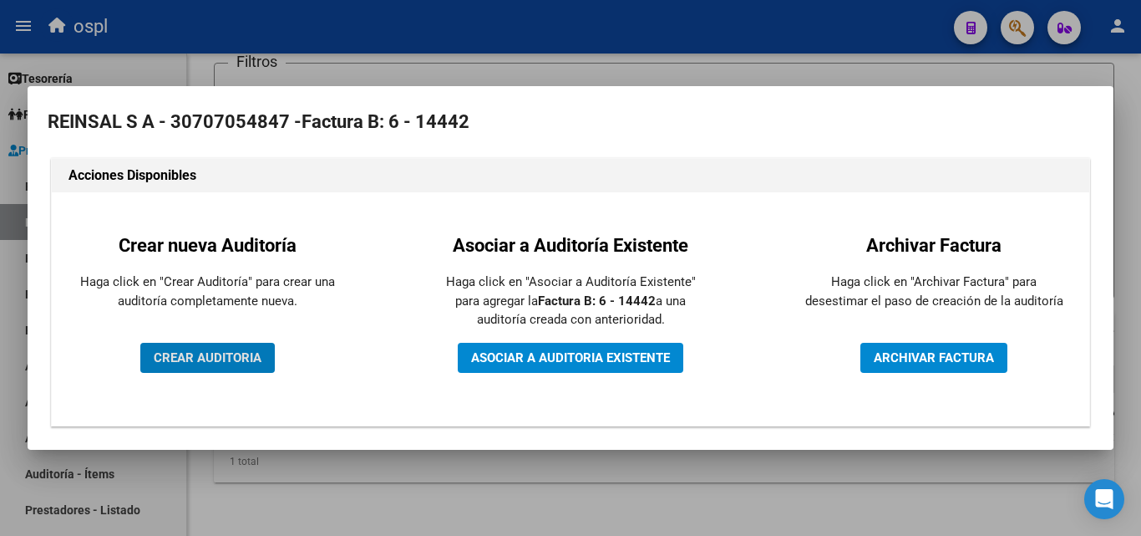 This screenshot has width=1141, height=536. Describe the element at coordinates (934, 291) in the screenshot. I see `p: Haga click en "Archivar Factura" para desestimar el paso de creación de la auditoría` at that location.